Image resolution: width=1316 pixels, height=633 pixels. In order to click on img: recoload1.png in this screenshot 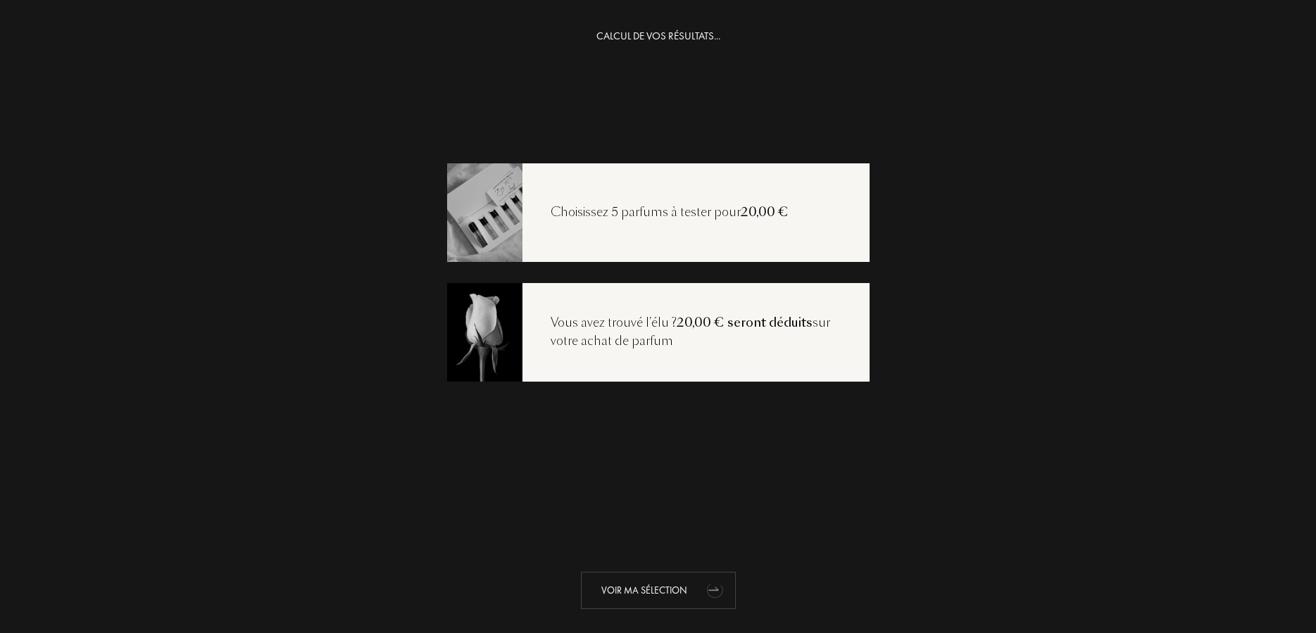, I will do `click(484, 212)`.